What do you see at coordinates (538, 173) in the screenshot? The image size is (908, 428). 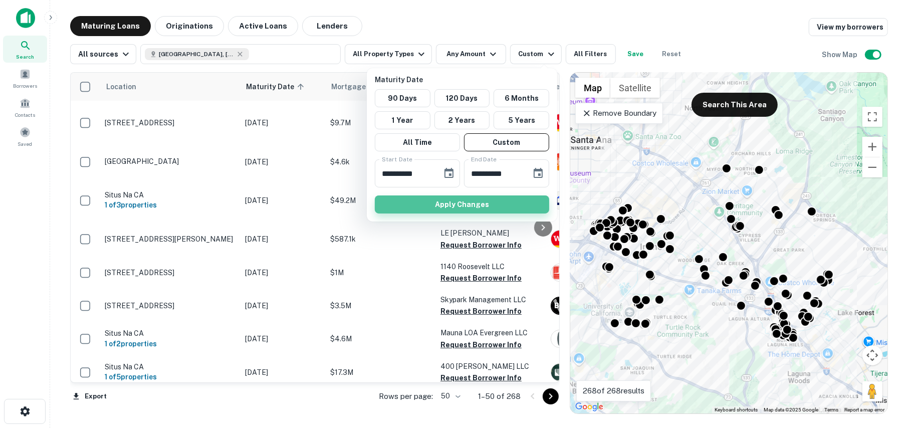 I see `button: Choose date, selected date is Jun 4, 2026` at bounding box center [538, 173].